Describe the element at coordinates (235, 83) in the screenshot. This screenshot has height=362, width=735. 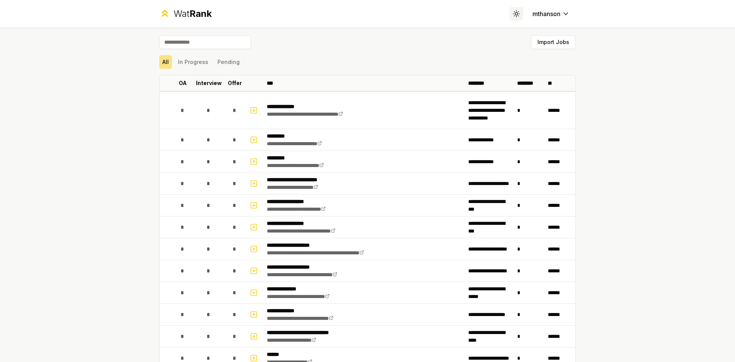
I see `p: Offer` at that location.